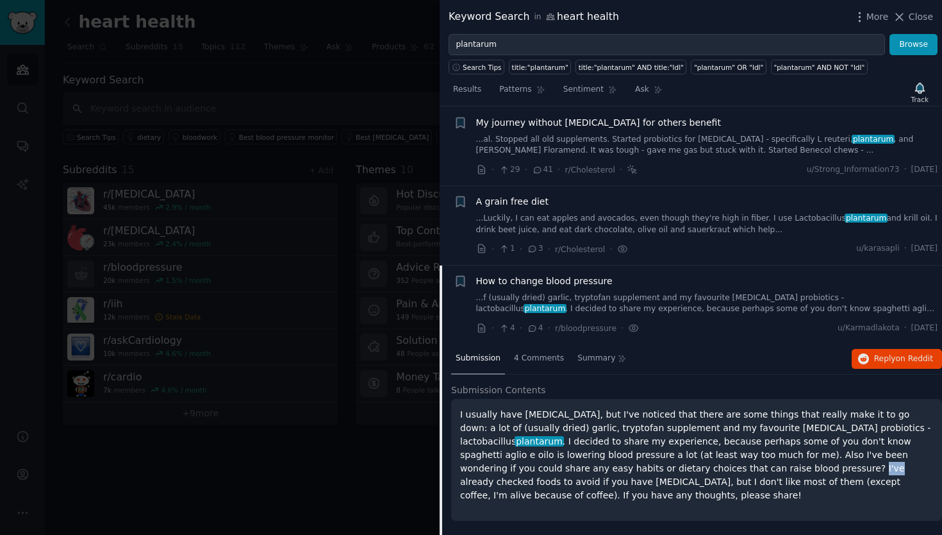  I want to click on div: title:"plantarum" AND title:"ldl", so click(632, 67).